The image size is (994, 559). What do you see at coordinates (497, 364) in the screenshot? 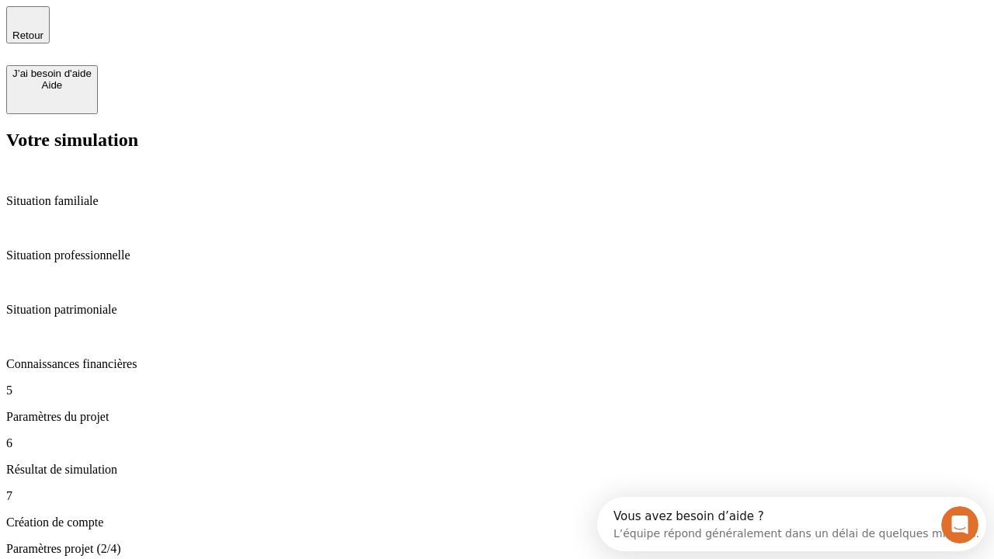
I see `p: Connaissances financières` at bounding box center [497, 364].